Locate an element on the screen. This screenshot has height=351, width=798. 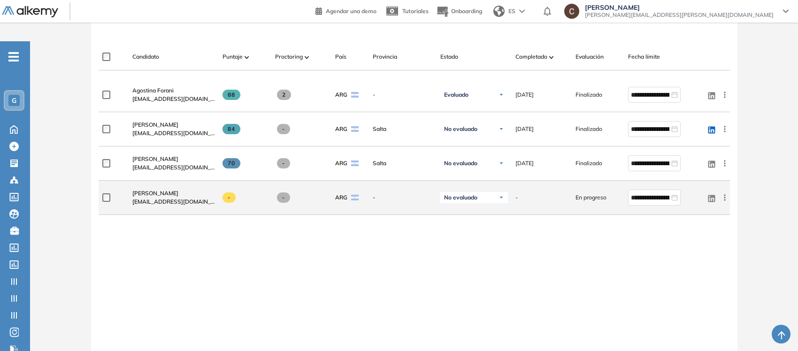
img: Logo is located at coordinates (30, 12).